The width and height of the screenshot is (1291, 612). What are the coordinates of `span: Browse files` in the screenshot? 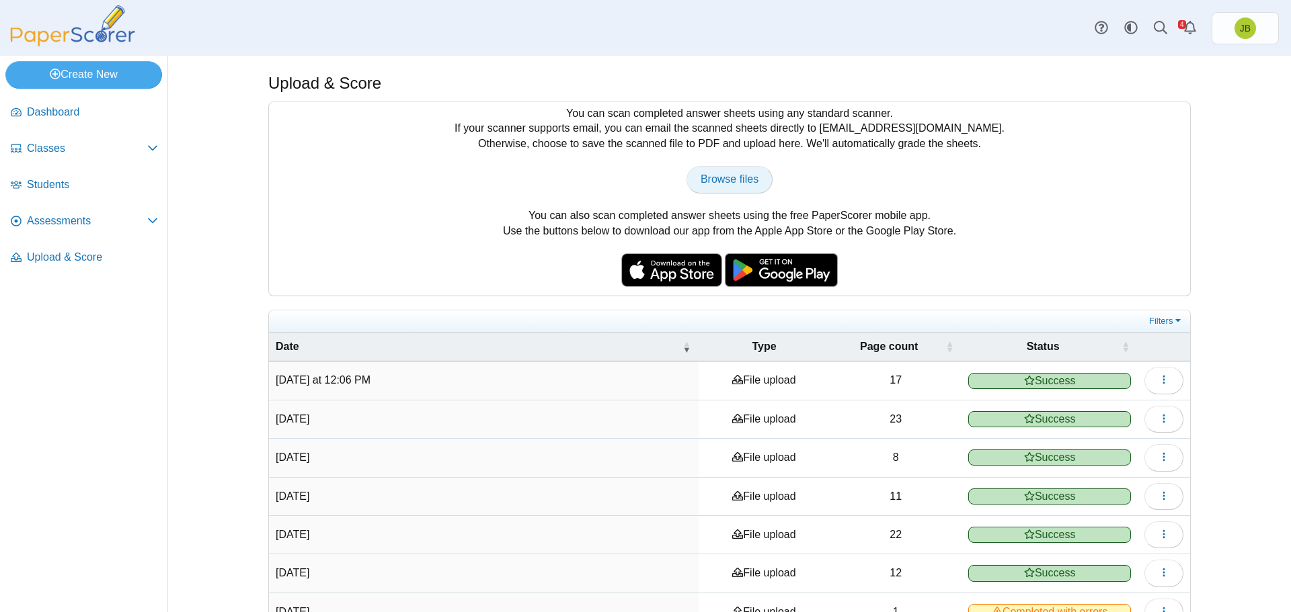 It's located at (729, 179).